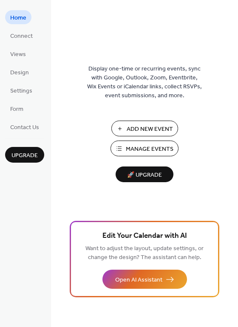 This screenshot has height=327, width=238. I want to click on span: Contact Us, so click(25, 127).